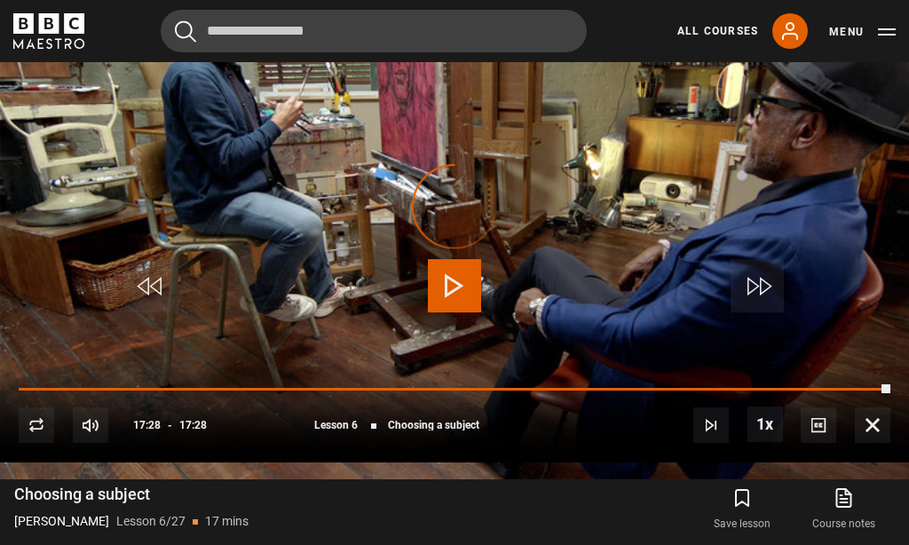  I want to click on p: Lesson 6/27, so click(151, 521).